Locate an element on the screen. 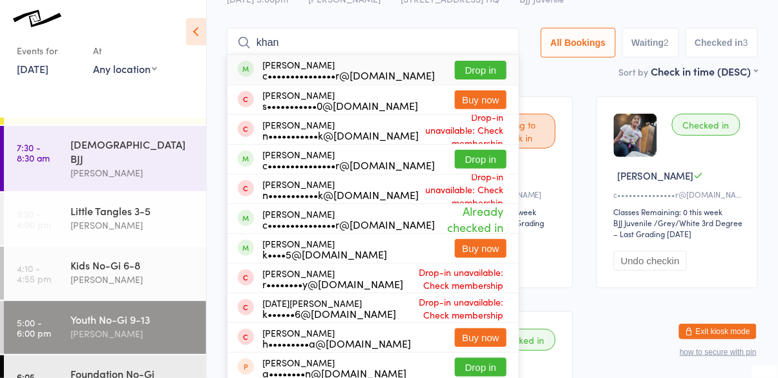 This screenshot has width=778, height=378. time: 3:30 - 4:00 pm is located at coordinates (34, 219).